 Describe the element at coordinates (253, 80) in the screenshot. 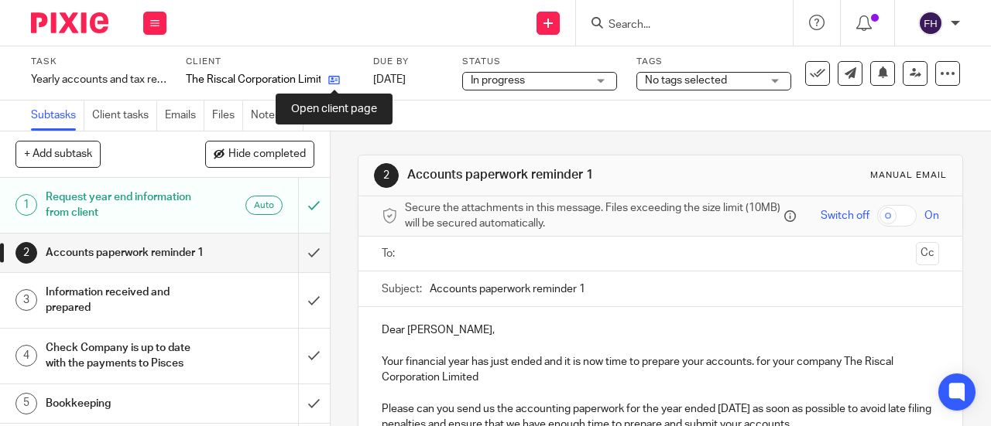

I see `p: The Riscal Corporation Limited` at that location.